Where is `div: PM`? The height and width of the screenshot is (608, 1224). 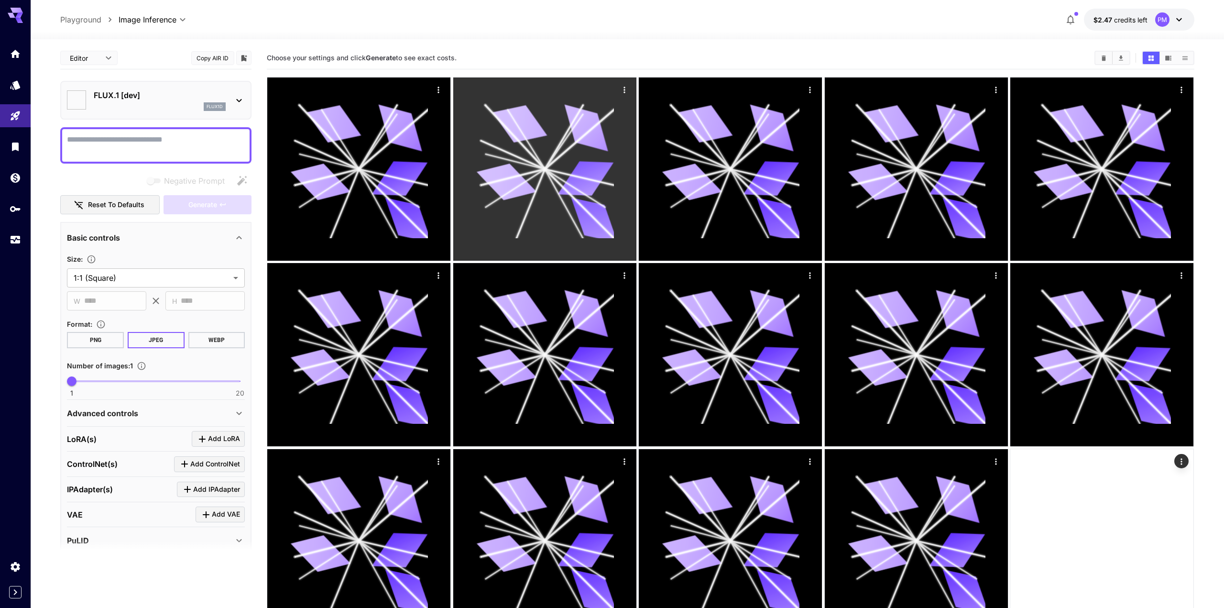
div: PM is located at coordinates (1163, 20).